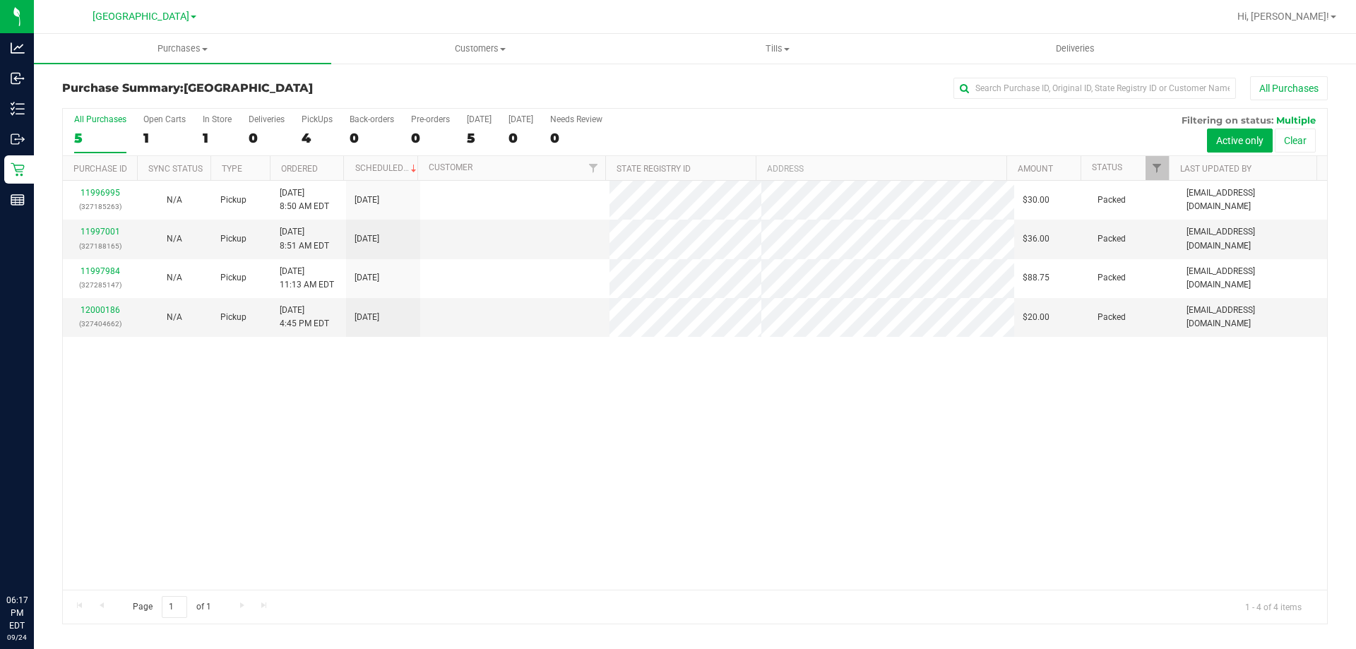 This screenshot has height=649, width=1356. What do you see at coordinates (100, 119) in the screenshot?
I see `div: All Purchases` at bounding box center [100, 119].